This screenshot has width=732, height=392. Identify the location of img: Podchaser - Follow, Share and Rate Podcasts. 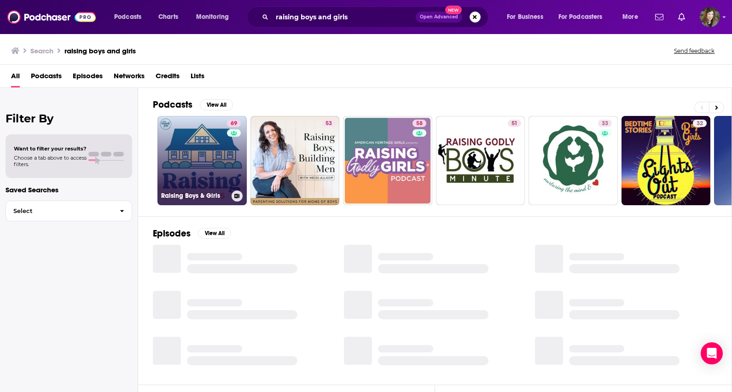
(52, 17).